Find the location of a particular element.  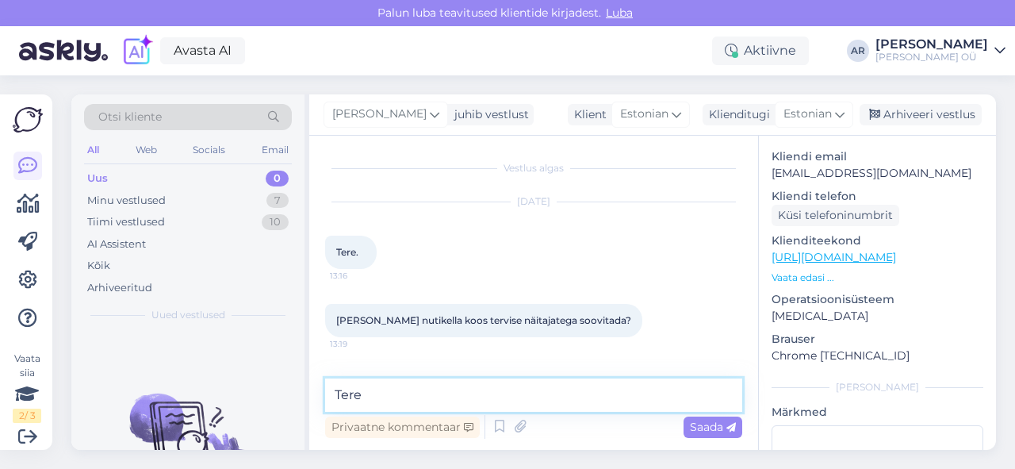

p: Brauser is located at coordinates (877, 339).